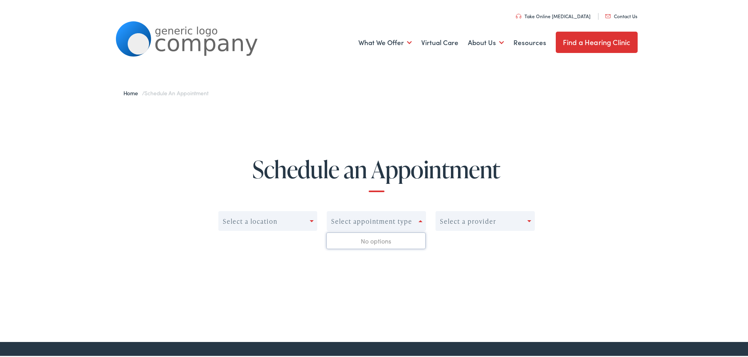 The image size is (748, 357). I want to click on a: Find a Hearing Clinic, so click(596, 41).